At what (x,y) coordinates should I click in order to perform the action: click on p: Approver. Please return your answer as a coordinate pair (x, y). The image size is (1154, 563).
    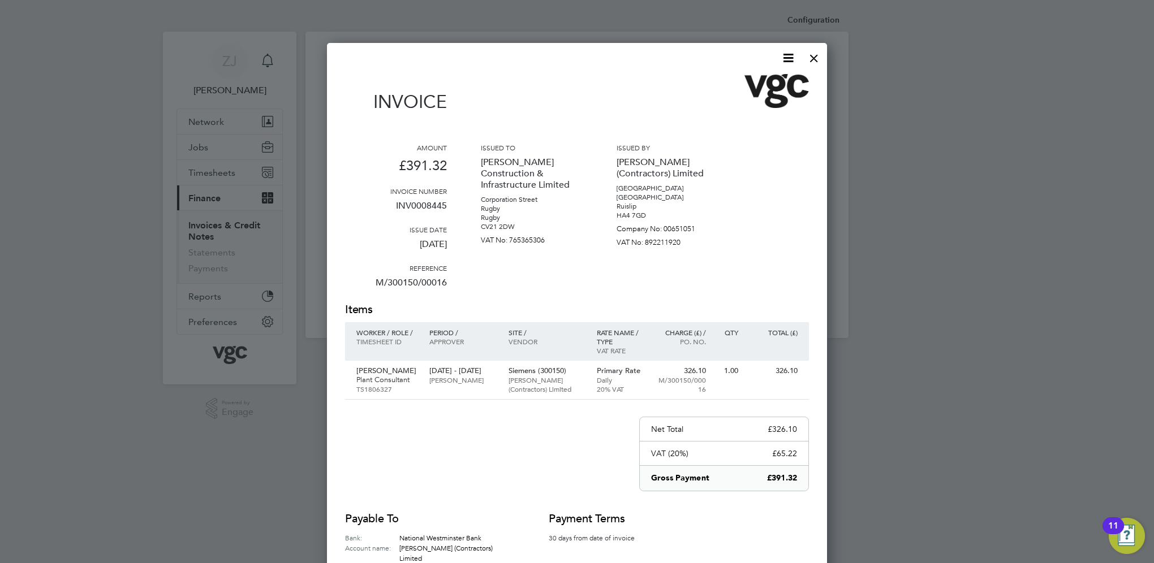
    Looking at the image, I should click on (463, 342).